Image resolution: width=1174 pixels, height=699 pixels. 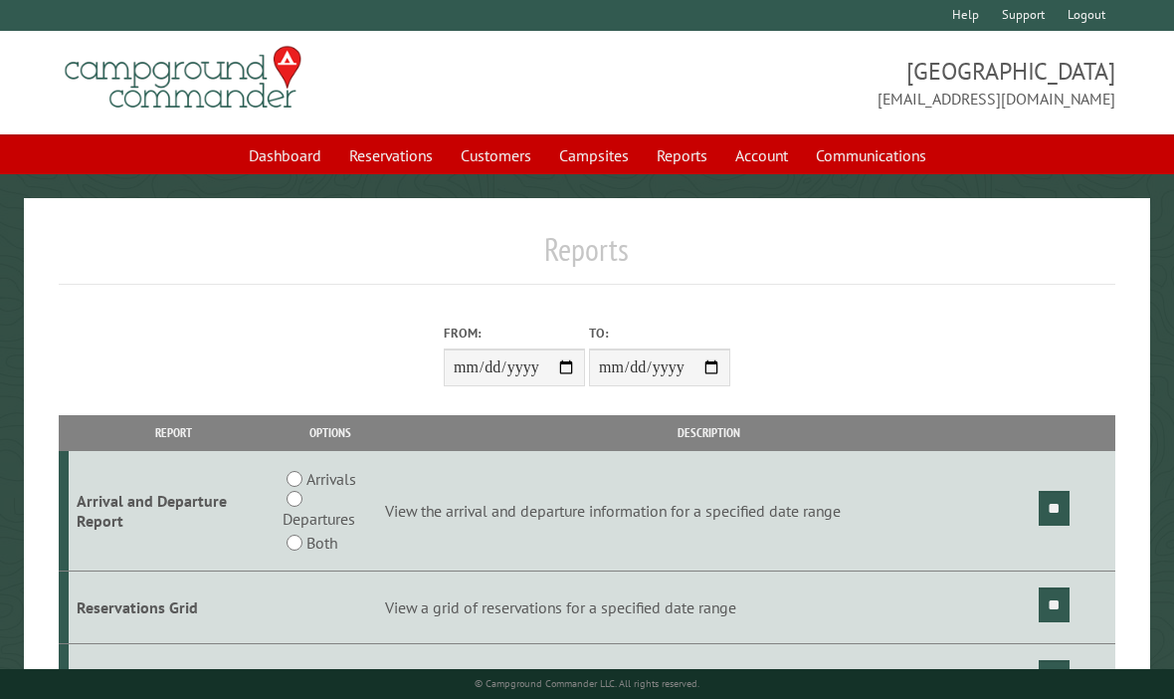 What do you see at coordinates (682, 155) in the screenshot?
I see `a: Reports` at bounding box center [682, 155].